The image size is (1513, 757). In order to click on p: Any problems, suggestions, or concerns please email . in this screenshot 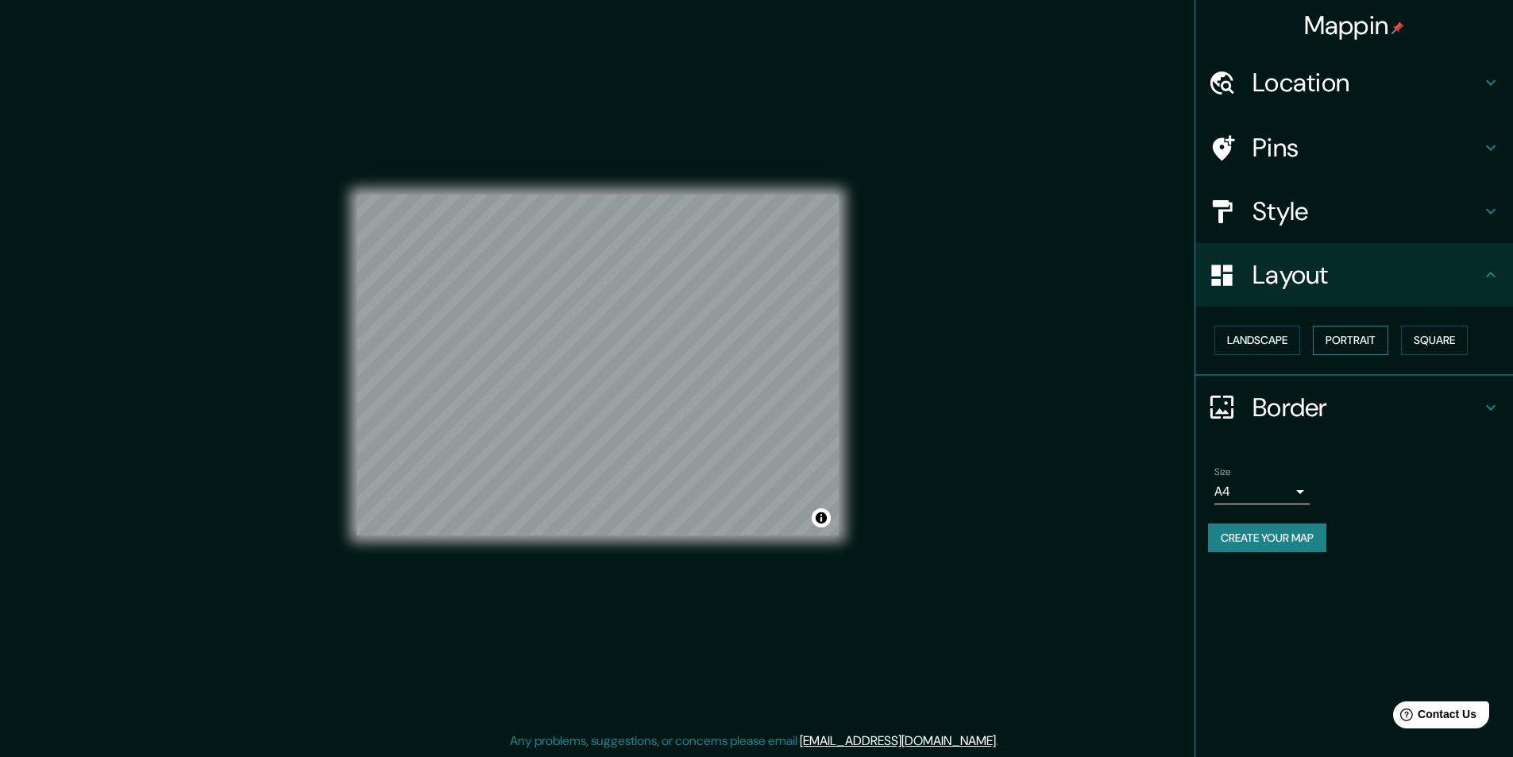, I will do `click(754, 741)`.